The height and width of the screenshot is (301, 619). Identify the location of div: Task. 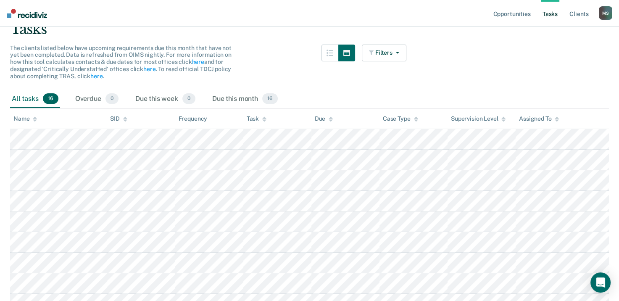
(256, 119).